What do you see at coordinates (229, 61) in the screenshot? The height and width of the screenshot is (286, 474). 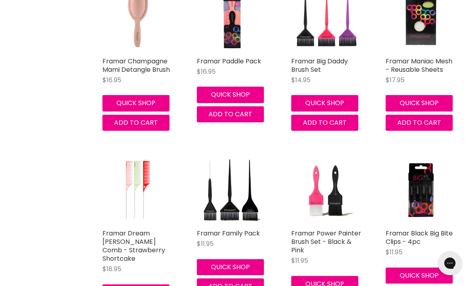 I see `a: Framar Paddle Pack` at bounding box center [229, 61].